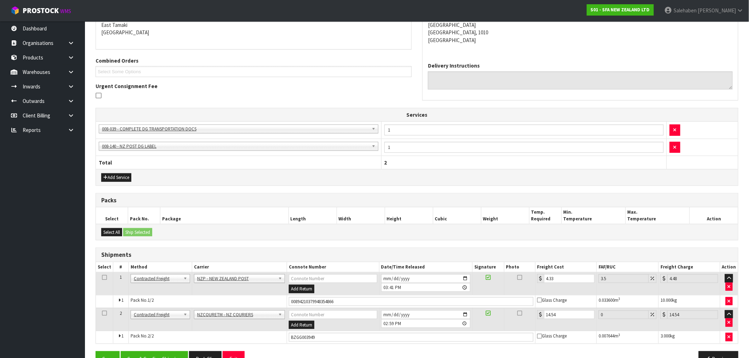 The height and width of the screenshot is (358, 749). I want to click on strong: S01 - SFA NEW ZEALAND LTD, so click(620, 10).